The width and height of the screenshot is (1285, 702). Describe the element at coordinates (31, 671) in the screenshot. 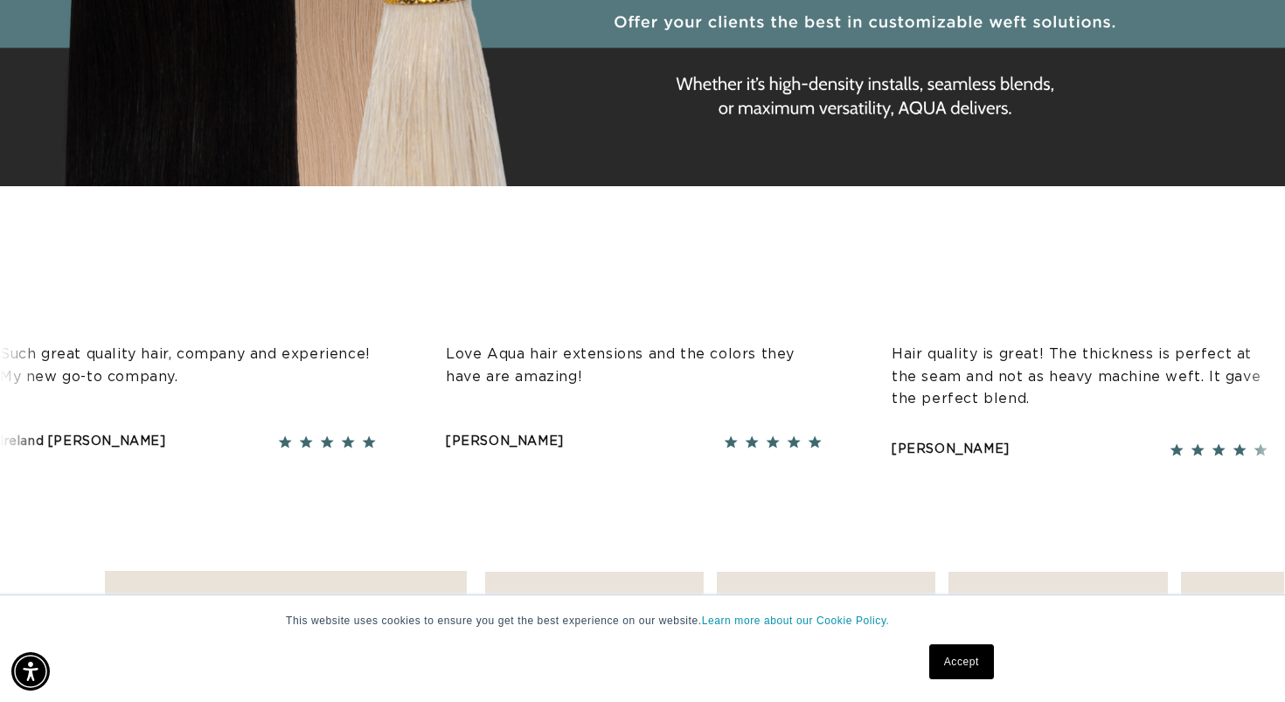

I see `div: Accessibility Menu` at that location.